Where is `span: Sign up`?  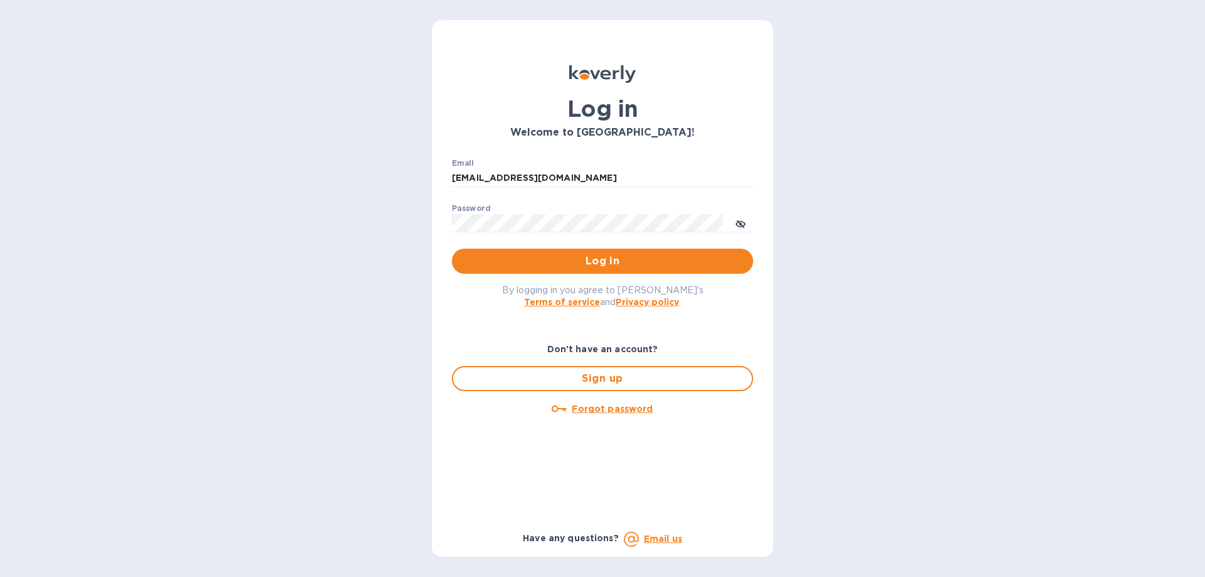 span: Sign up is located at coordinates (602, 378).